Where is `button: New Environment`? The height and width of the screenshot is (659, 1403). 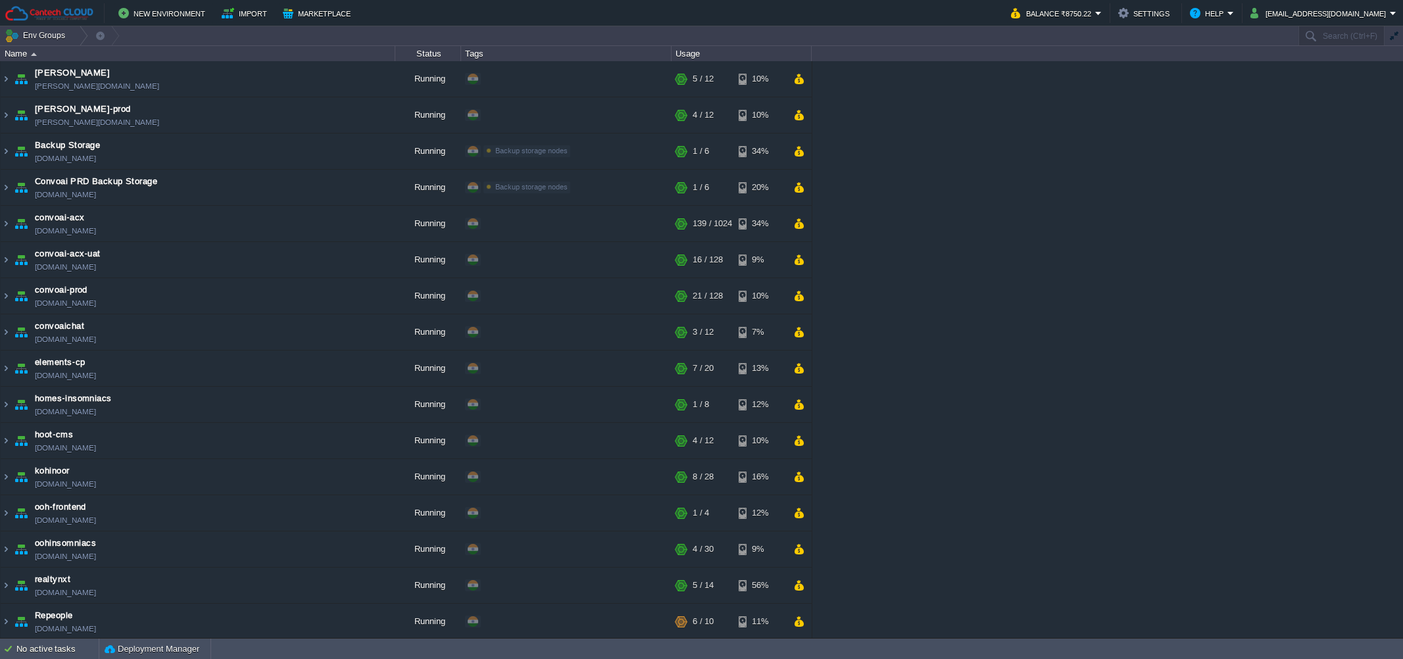 button: New Environment is located at coordinates (164, 13).